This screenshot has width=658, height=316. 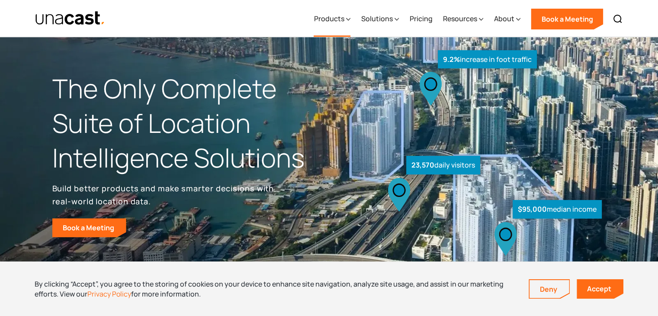 I want to click on a: Pricing, so click(x=421, y=19).